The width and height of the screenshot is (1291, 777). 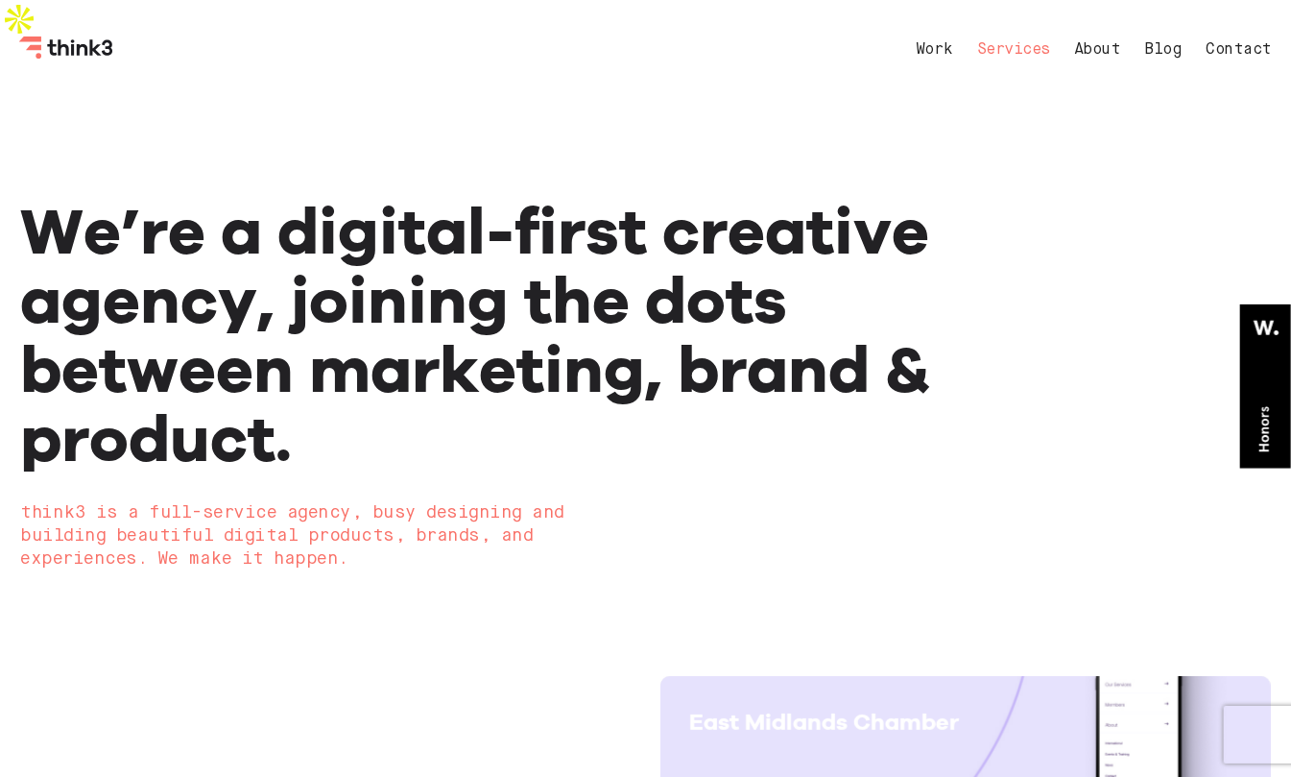 What do you see at coordinates (1239, 50) in the screenshot?
I see `a: Contact` at bounding box center [1239, 50].